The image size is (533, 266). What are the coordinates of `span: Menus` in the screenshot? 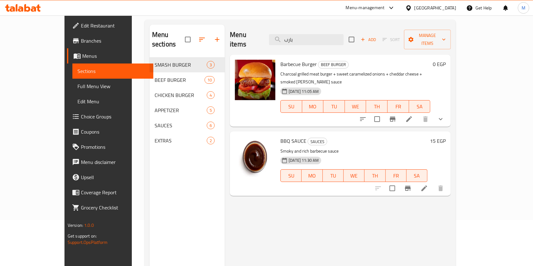 It's located at (115, 56).